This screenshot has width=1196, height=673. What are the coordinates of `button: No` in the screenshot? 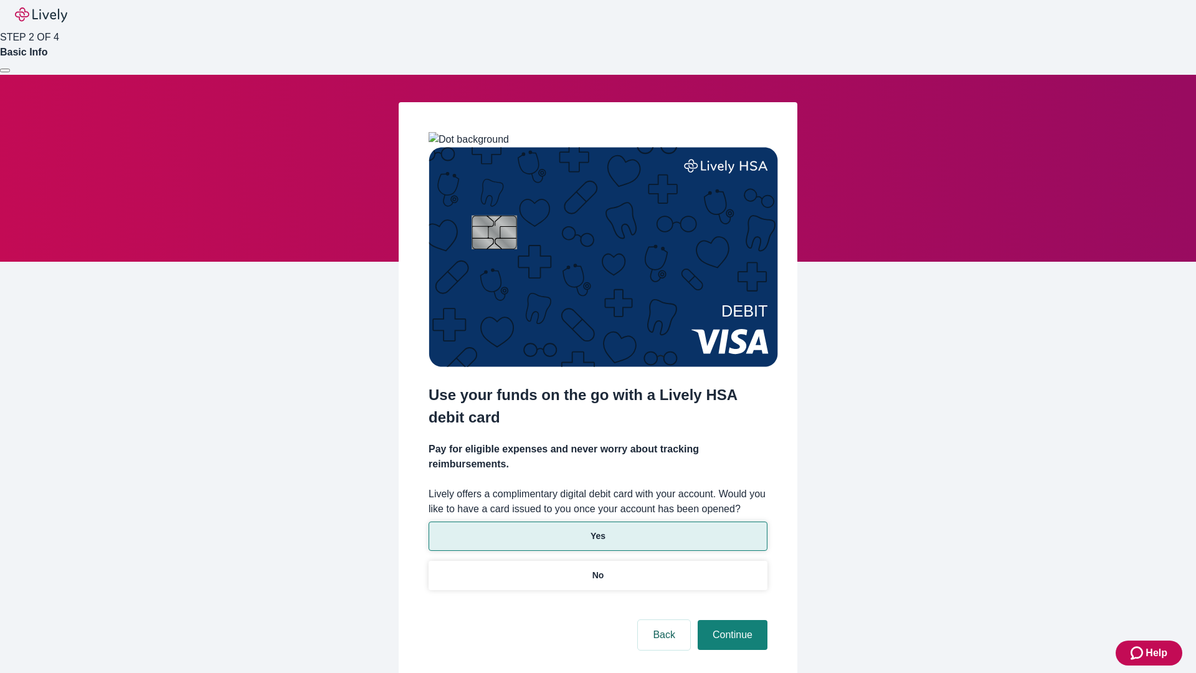 It's located at (598, 575).